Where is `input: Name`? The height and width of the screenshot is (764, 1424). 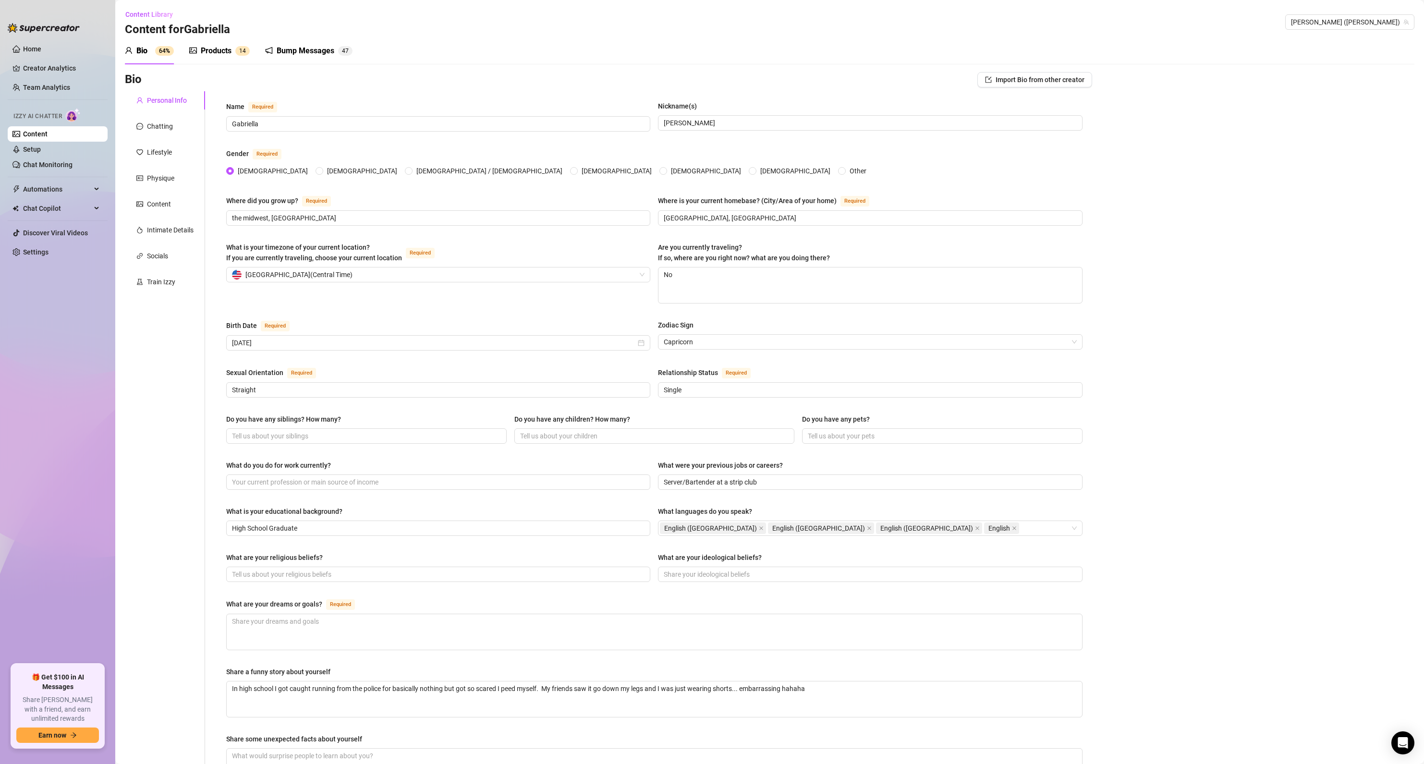 input: Name is located at coordinates (437, 124).